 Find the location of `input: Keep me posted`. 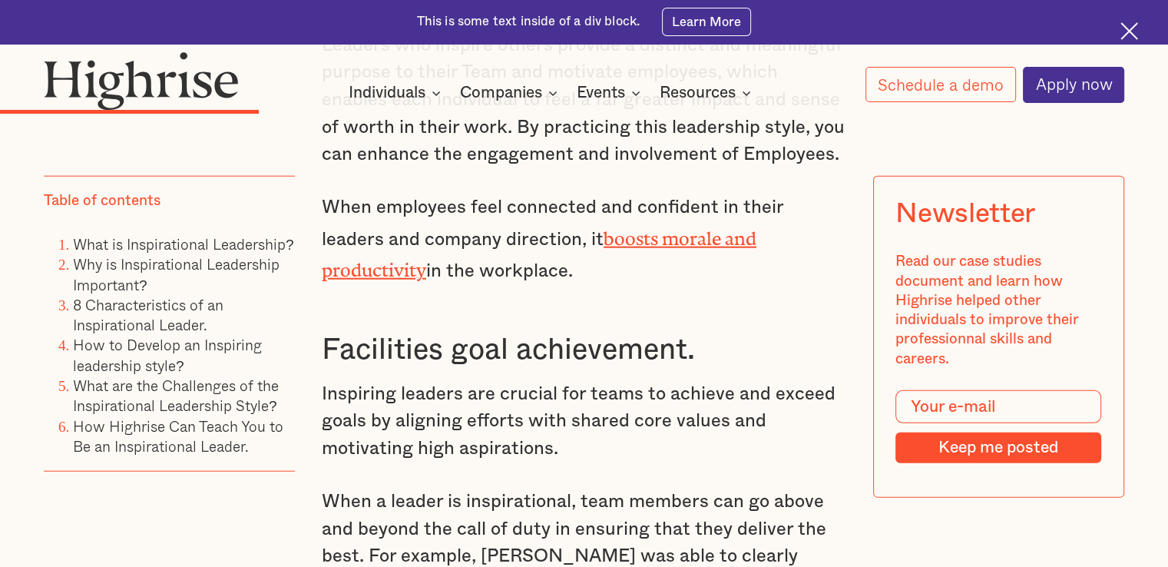

input: Keep me posted is located at coordinates (999, 447).